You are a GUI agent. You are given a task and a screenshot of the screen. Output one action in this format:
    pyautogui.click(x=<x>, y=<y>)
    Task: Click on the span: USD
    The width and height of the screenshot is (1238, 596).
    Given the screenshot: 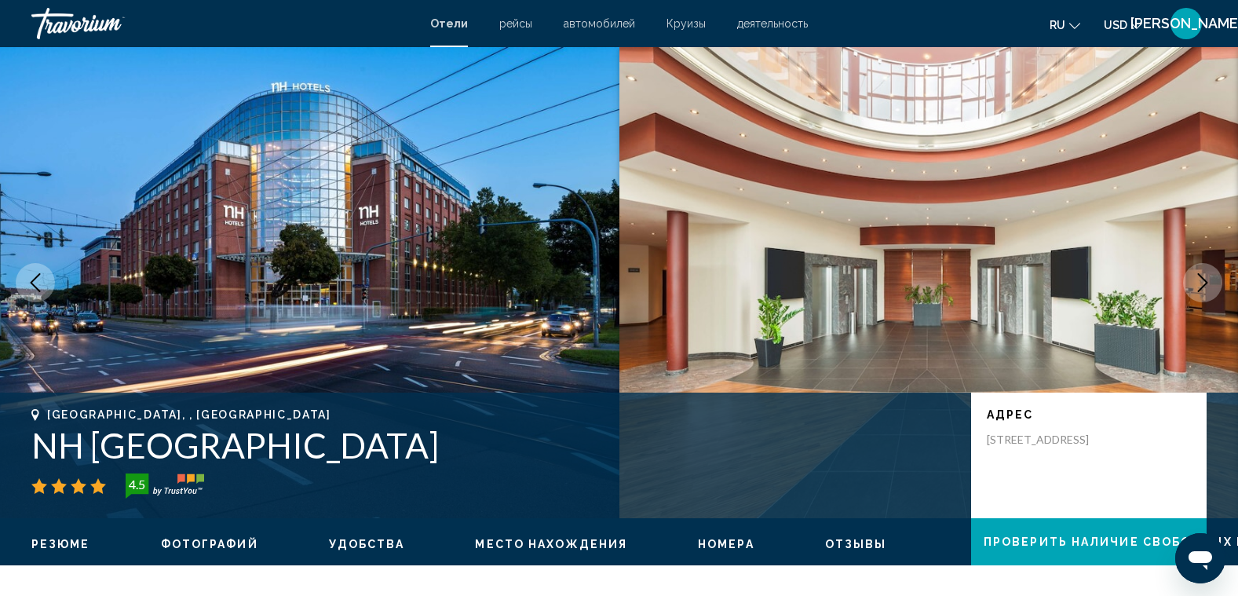 What is the action you would take?
    pyautogui.click(x=1116, y=25)
    